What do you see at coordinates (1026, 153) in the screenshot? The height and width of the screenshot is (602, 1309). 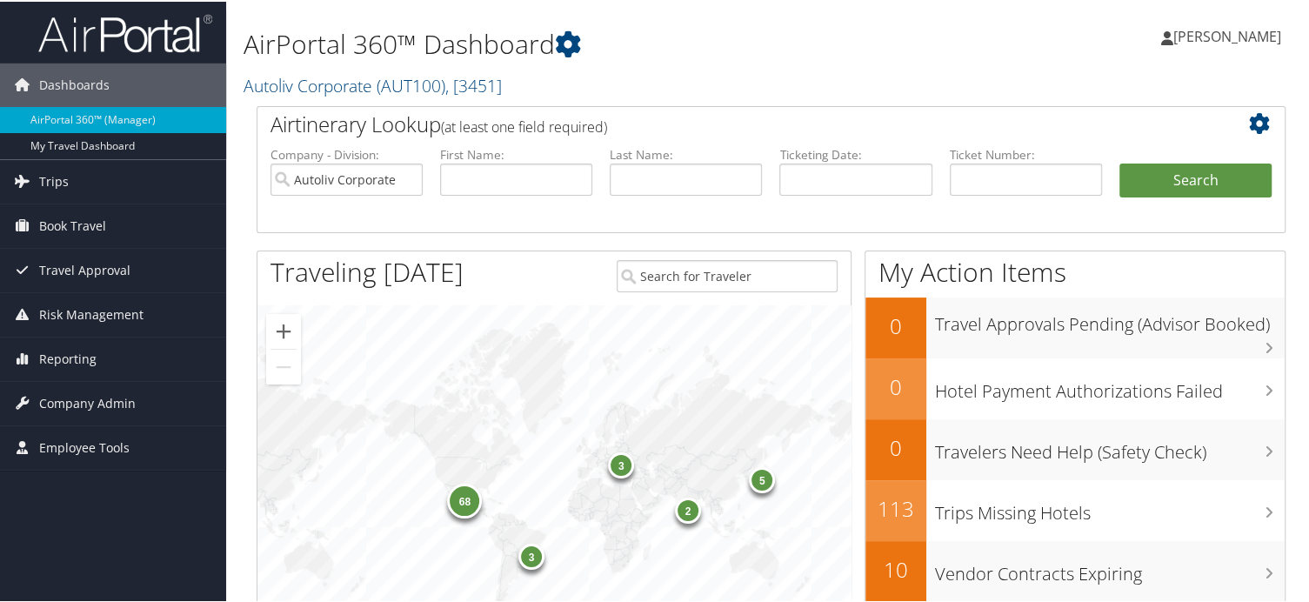 I see `label: Ticket Number:` at bounding box center [1026, 153].